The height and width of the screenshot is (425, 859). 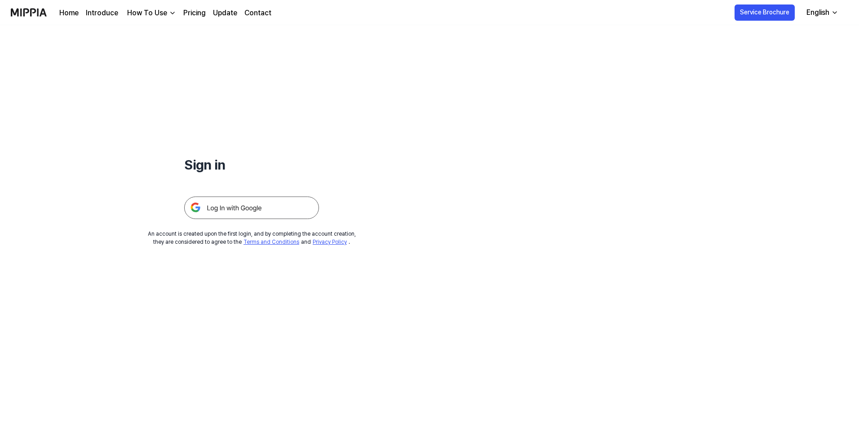 I want to click on a: Contact, so click(x=258, y=13).